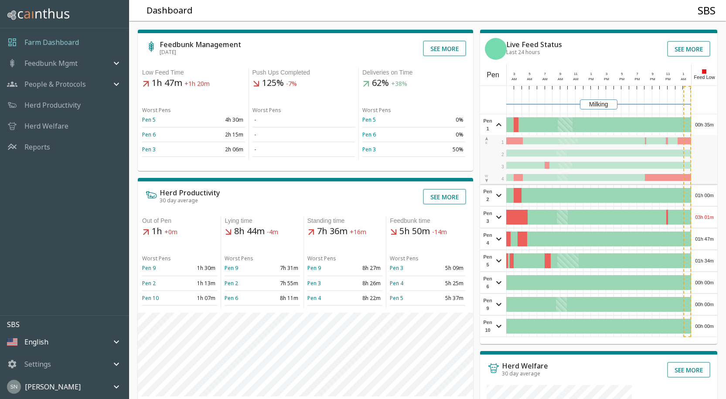  What do you see at coordinates (198, 268) in the screenshot?
I see `td: 1h 30m` at bounding box center [198, 268].